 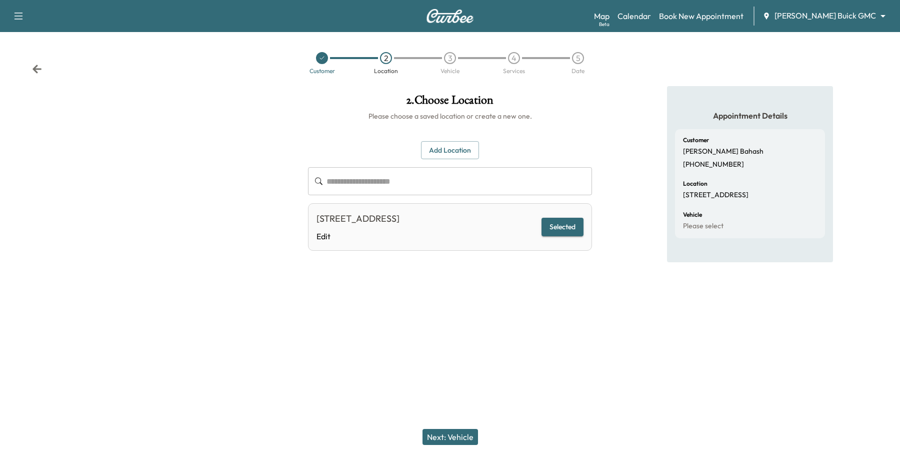 What do you see at coordinates (514, 71) in the screenshot?
I see `div: Services` at bounding box center [514, 71].